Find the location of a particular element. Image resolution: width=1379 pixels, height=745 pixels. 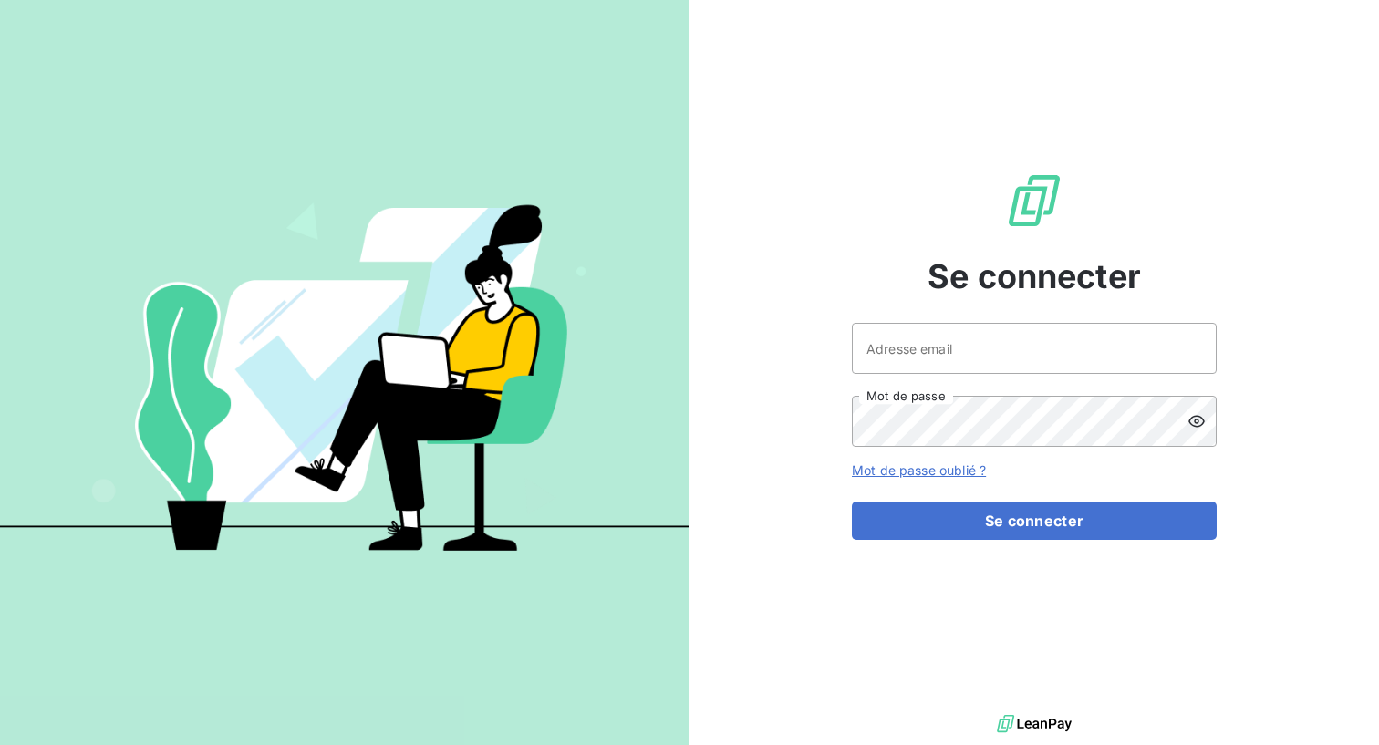

a: Mot de passe oublié ? is located at coordinates (919, 470).